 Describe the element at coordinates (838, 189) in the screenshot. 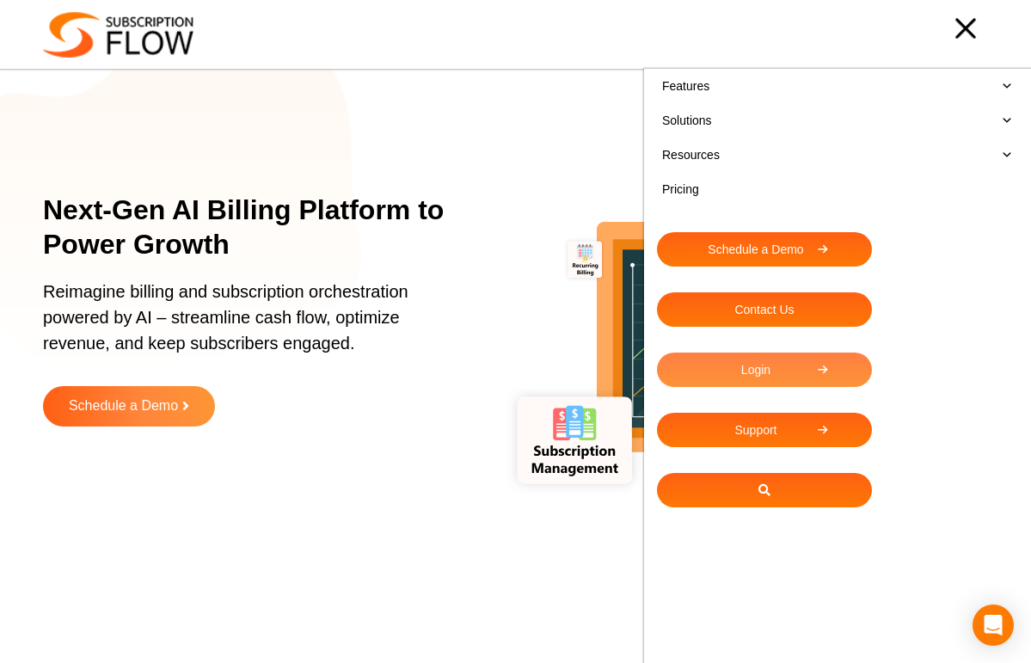

I see `a: Pricing` at that location.